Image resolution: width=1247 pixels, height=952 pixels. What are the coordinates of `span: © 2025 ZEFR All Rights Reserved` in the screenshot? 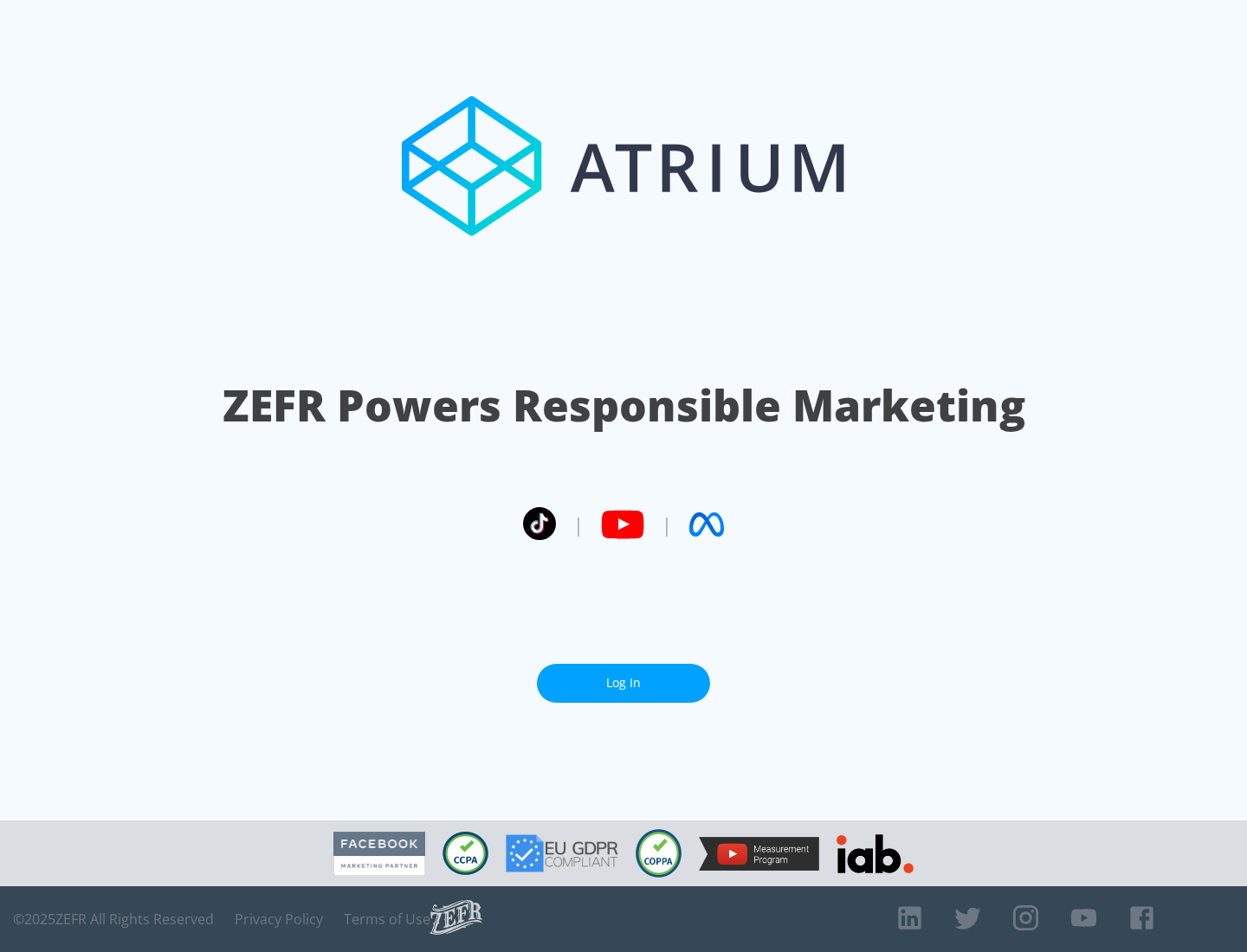 It's located at (114, 920).